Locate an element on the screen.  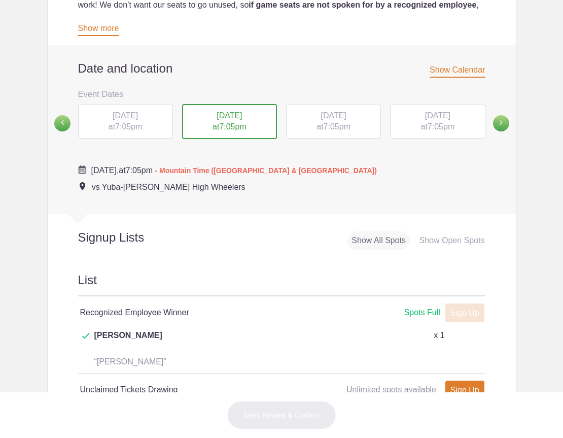
span: Show Calendar is located at coordinates (457, 71).